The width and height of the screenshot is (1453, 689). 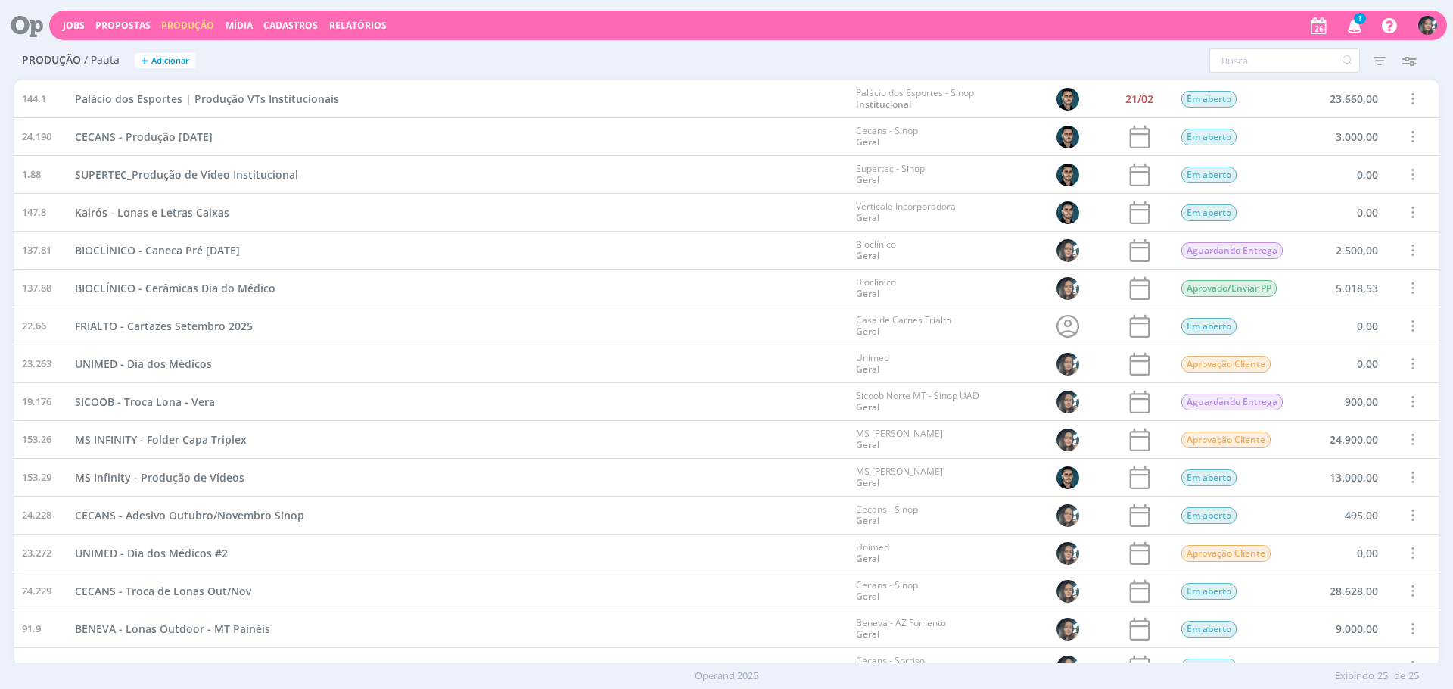 I want to click on span: CECANS - Adesivo Outubro/Novembro Sinop, so click(x=189, y=515).